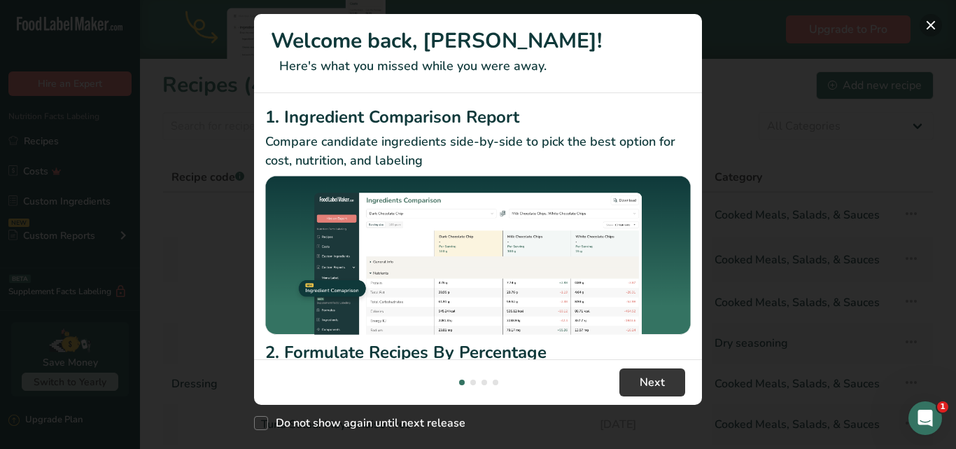 This screenshot has width=956, height=449. What do you see at coordinates (478, 66) in the screenshot?
I see `p: Here's what you missed while you were away.` at bounding box center [478, 66].